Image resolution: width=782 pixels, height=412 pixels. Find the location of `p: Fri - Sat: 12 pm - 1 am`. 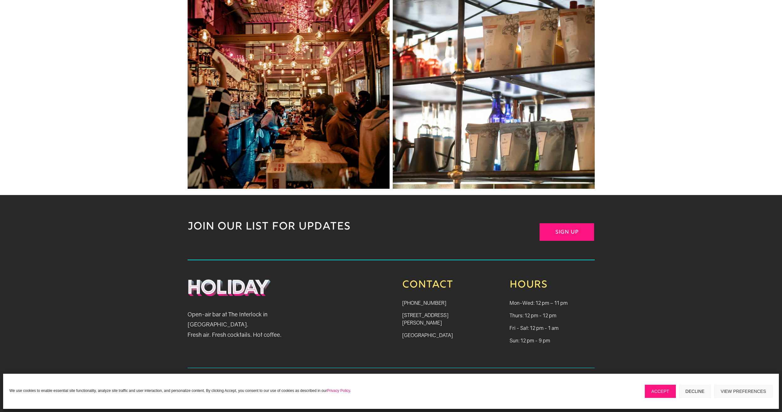

p: Fri - Sat: 12 pm - 1 am is located at coordinates (552, 330).